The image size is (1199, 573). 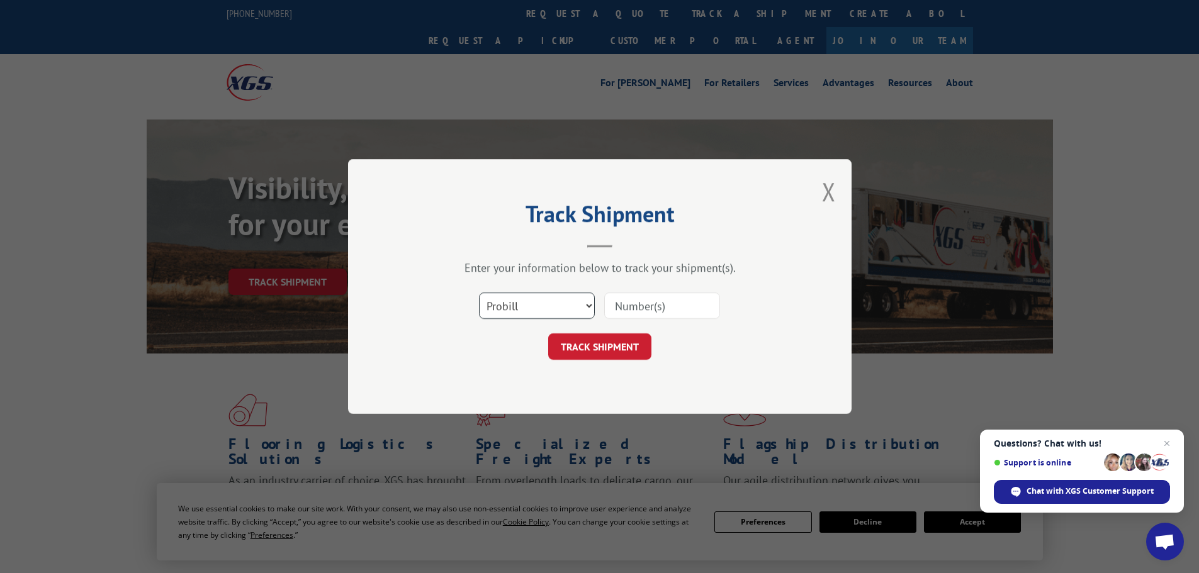 I want to click on span: Close chat, so click(x=1167, y=444).